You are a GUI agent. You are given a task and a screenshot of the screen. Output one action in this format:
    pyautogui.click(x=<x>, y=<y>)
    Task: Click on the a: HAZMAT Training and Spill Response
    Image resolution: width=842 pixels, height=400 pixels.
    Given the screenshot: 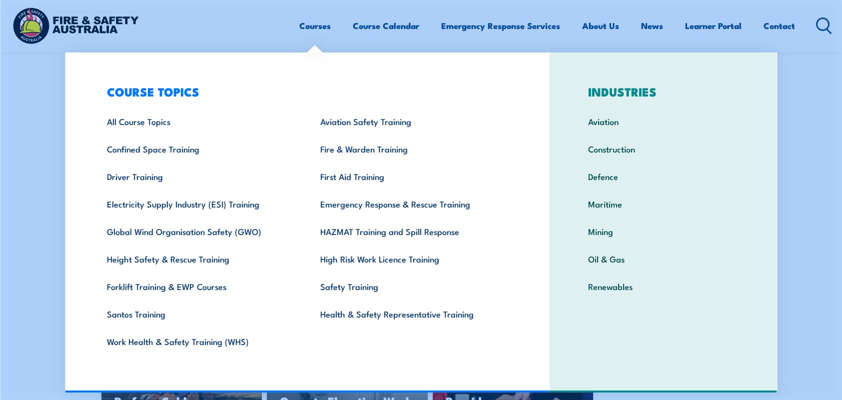 What is the action you would take?
    pyautogui.click(x=411, y=231)
    